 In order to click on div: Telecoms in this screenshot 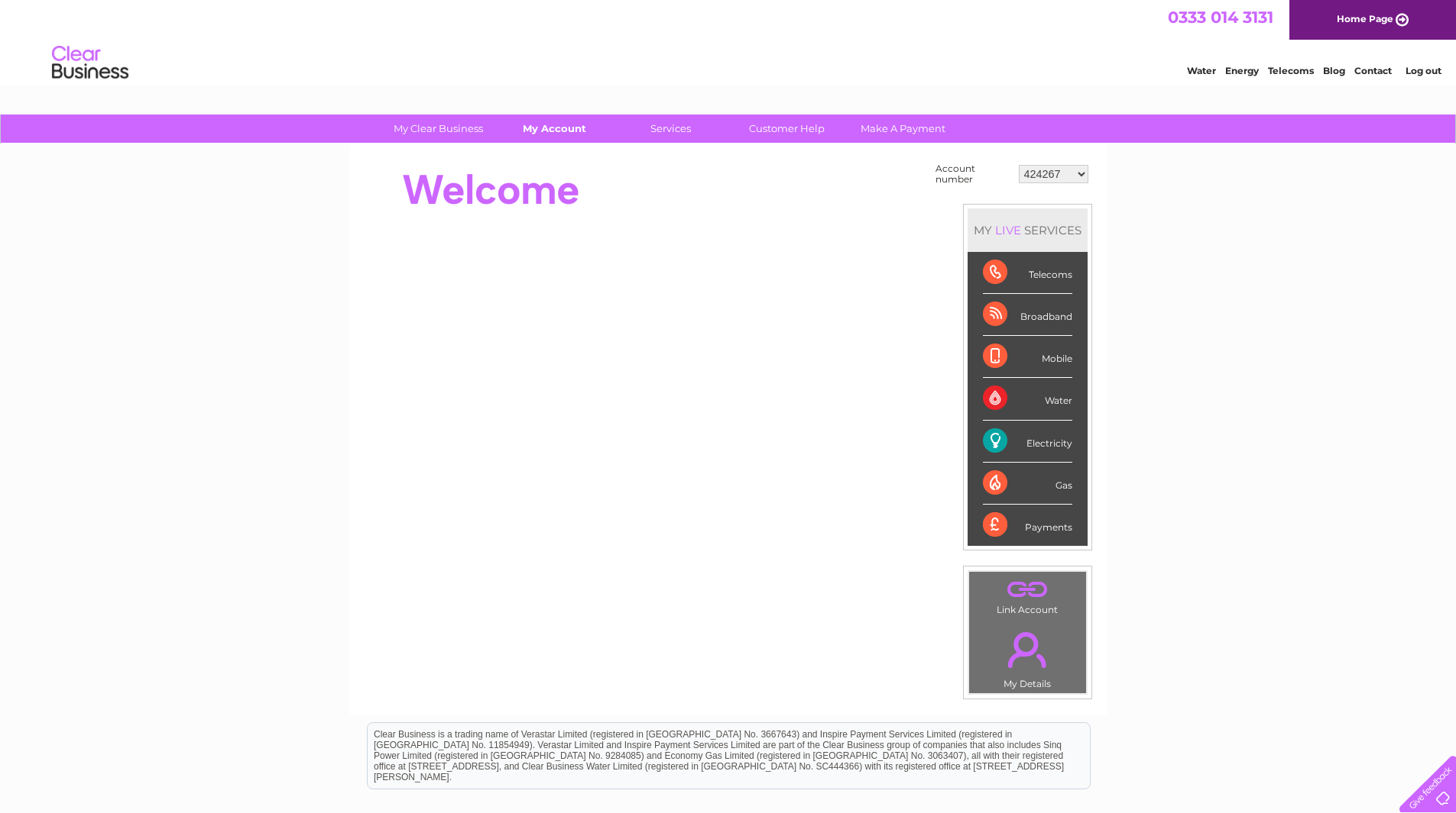, I will do `click(1027, 272)`.